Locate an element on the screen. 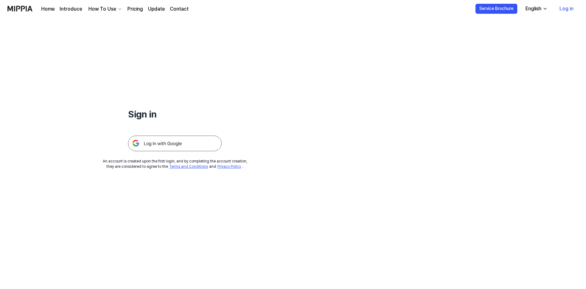  img: 구글 로그인 버튼 is located at coordinates (175, 143).